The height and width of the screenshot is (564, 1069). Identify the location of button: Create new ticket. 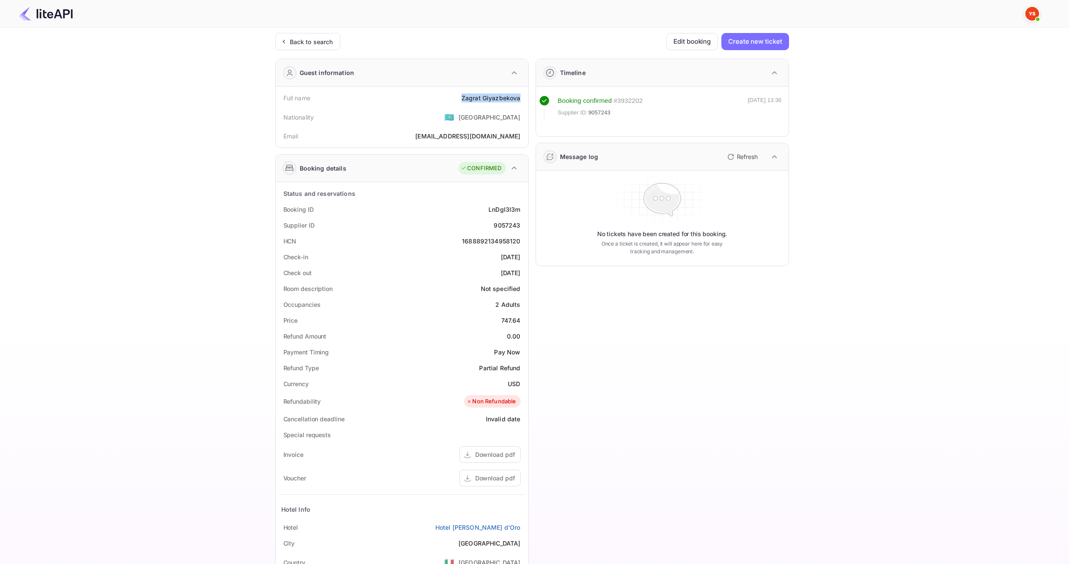
(755, 42).